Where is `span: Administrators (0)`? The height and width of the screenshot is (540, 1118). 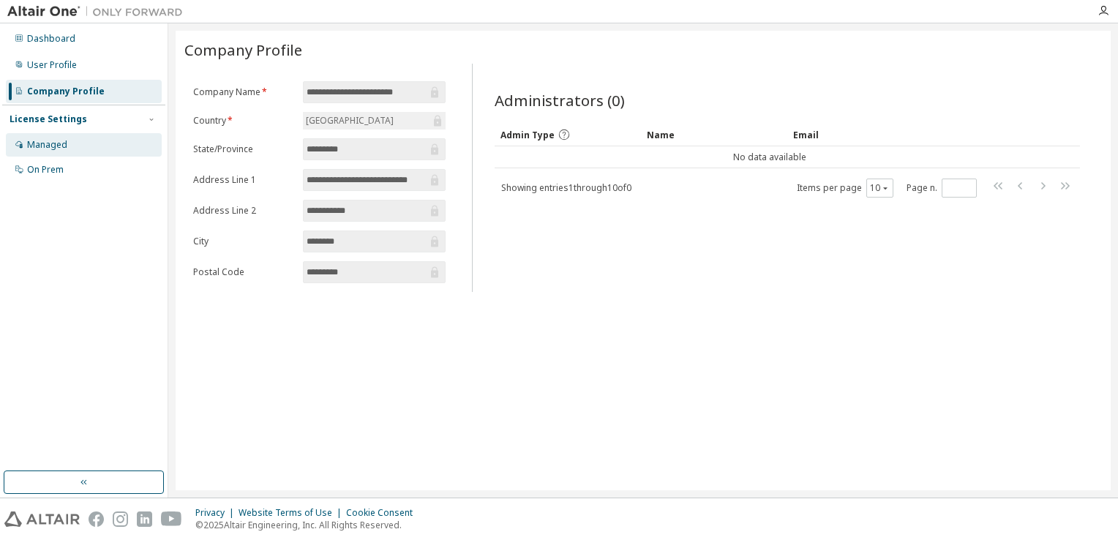
span: Administrators (0) is located at coordinates (560, 100).